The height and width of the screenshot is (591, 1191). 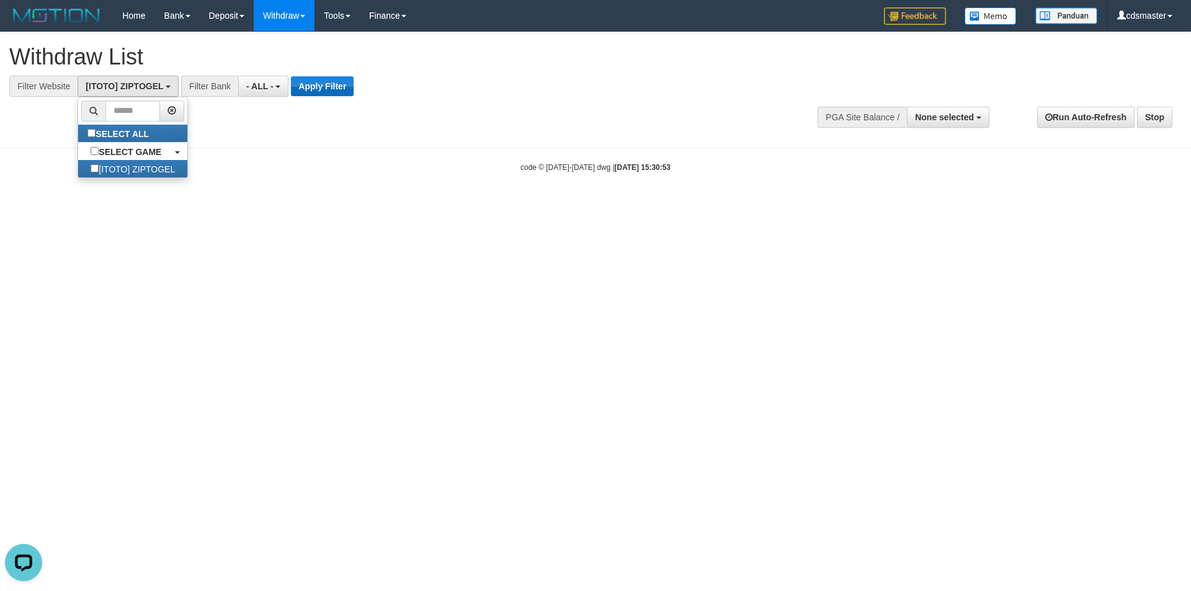 I want to click on button: Apply Filter, so click(x=322, y=86).